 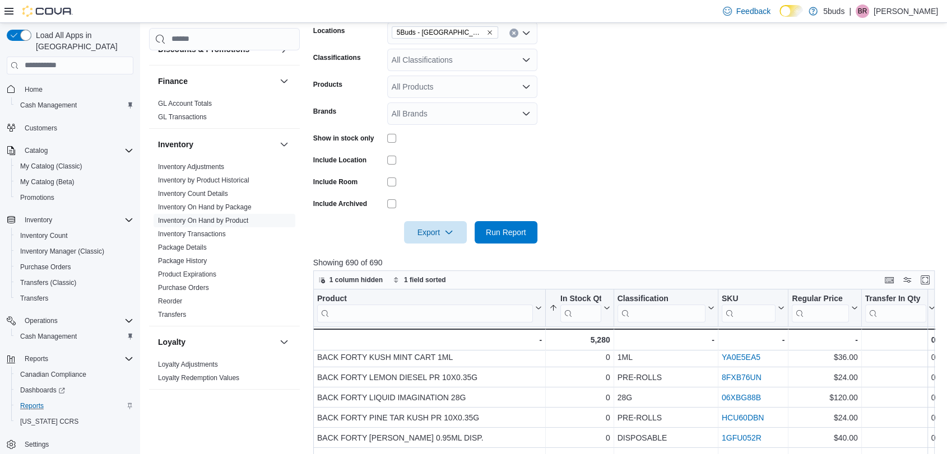 What do you see at coordinates (48, 283) in the screenshot?
I see `span: Transfers (Classic)` at bounding box center [48, 283].